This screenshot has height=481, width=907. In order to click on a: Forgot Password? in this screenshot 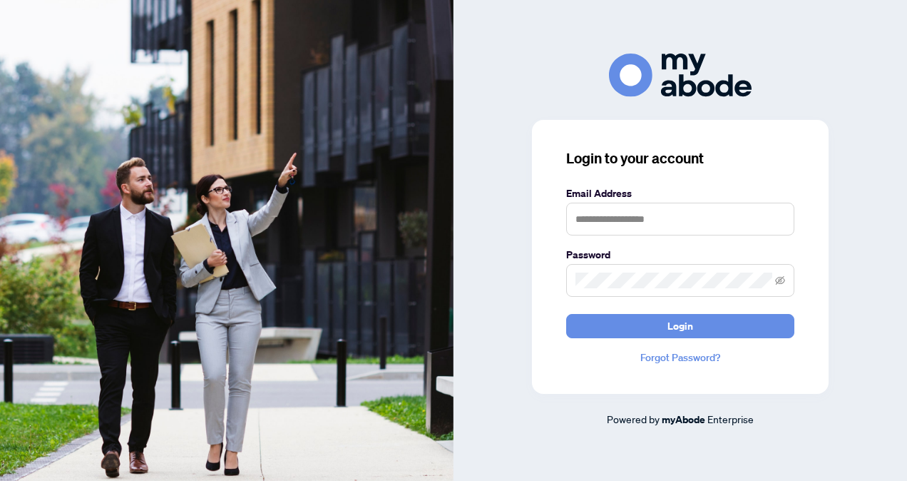, I will do `click(680, 357)`.